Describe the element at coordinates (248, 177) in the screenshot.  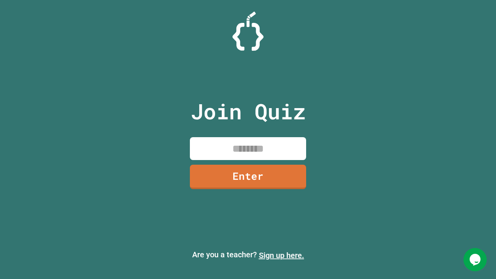
I see `a: Enter` at that location.